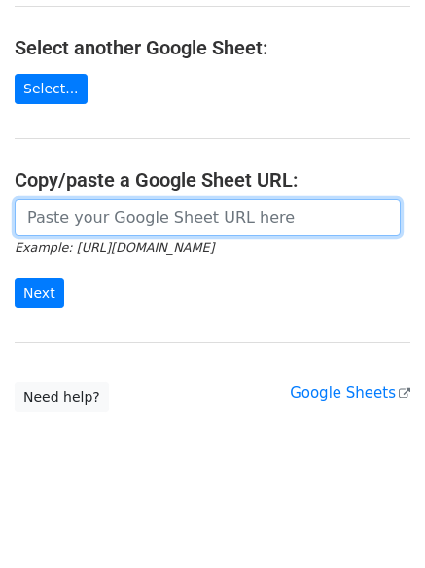  What do you see at coordinates (377, 522) in the screenshot?
I see `div: Chat Widget` at bounding box center [377, 522].